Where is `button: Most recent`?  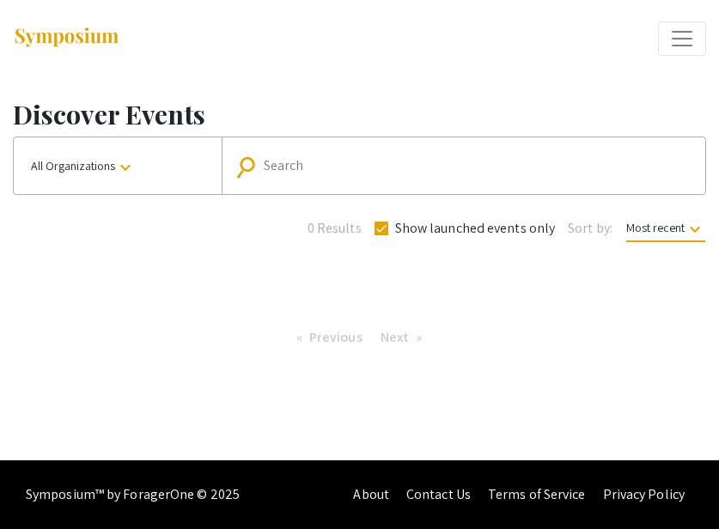
button: Most recent is located at coordinates (666, 228).